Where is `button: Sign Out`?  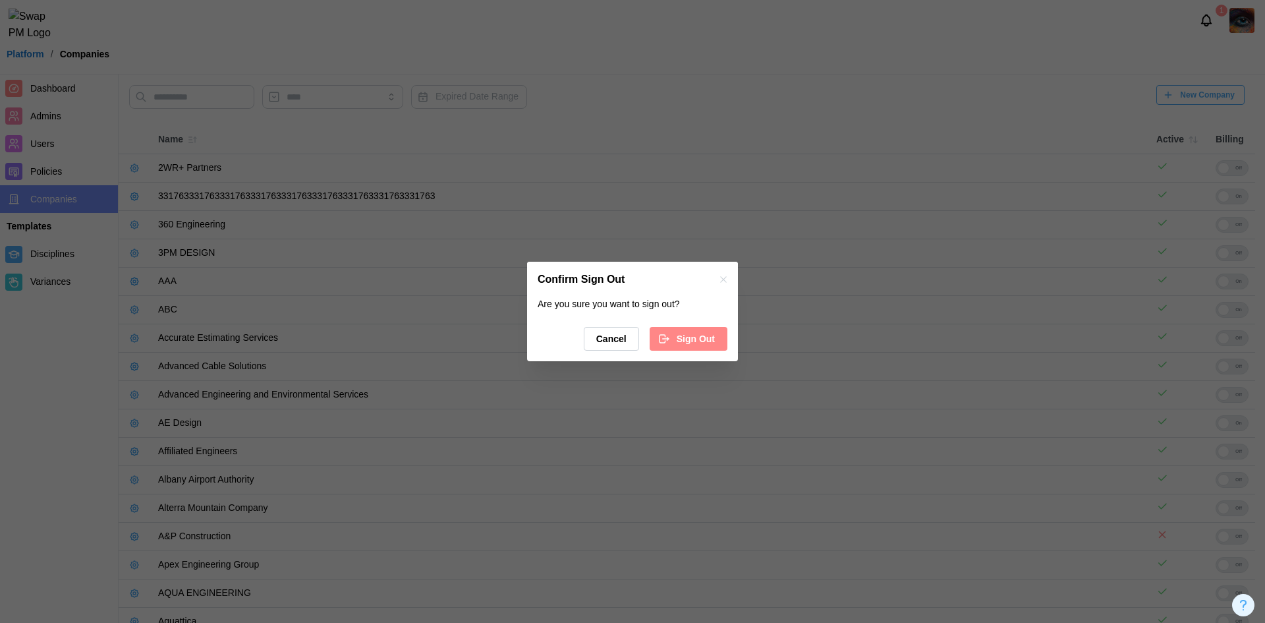 button: Sign Out is located at coordinates (689, 339).